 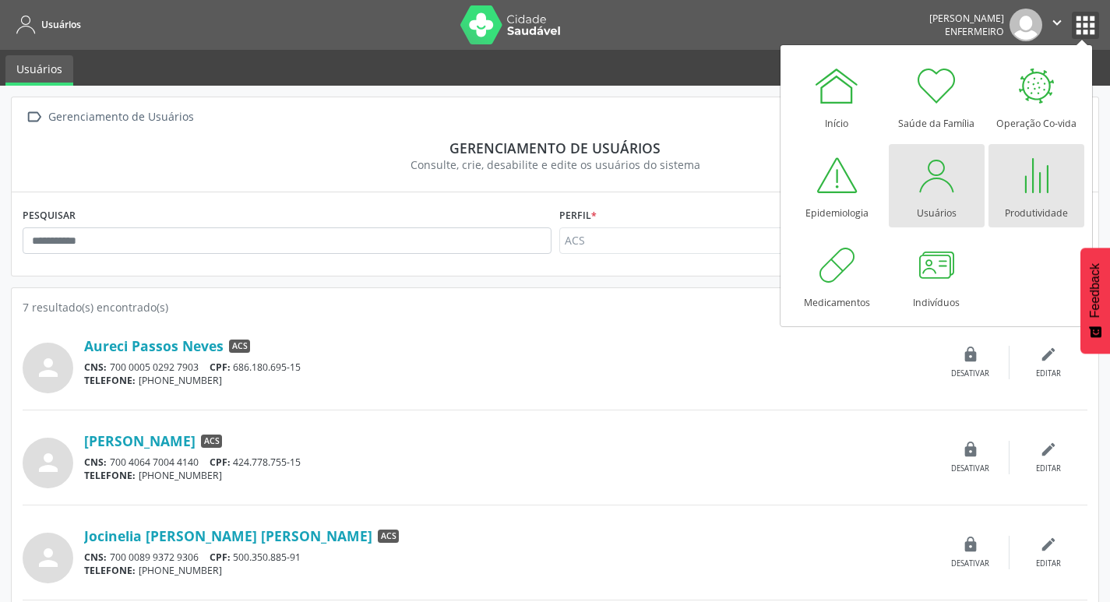 I want to click on a: Operação Co-vida, so click(x=1036, y=96).